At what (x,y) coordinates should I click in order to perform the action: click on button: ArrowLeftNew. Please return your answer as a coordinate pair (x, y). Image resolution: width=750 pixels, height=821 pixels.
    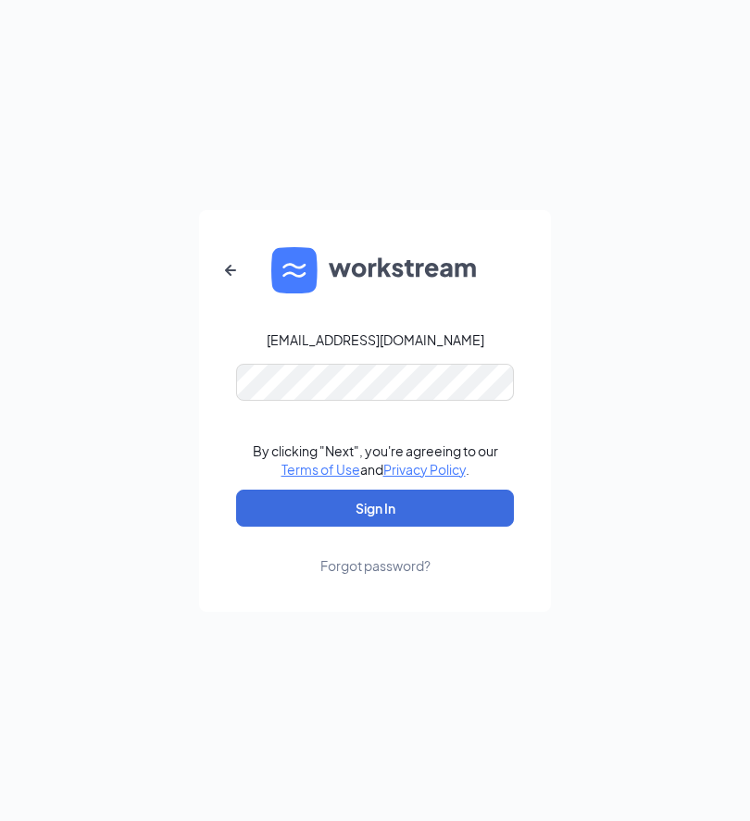
    Looking at the image, I should click on (231, 270).